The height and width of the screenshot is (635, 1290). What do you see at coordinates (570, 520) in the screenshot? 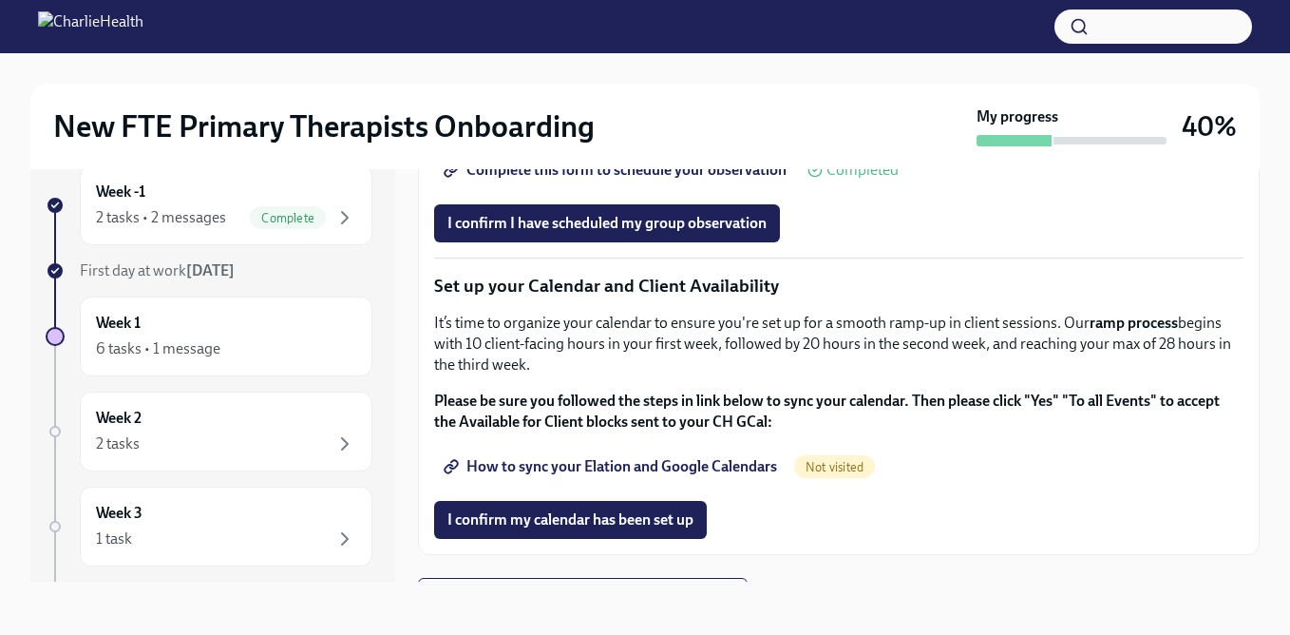
I see `span: I confirm my calendar has been set up` at bounding box center [570, 520].